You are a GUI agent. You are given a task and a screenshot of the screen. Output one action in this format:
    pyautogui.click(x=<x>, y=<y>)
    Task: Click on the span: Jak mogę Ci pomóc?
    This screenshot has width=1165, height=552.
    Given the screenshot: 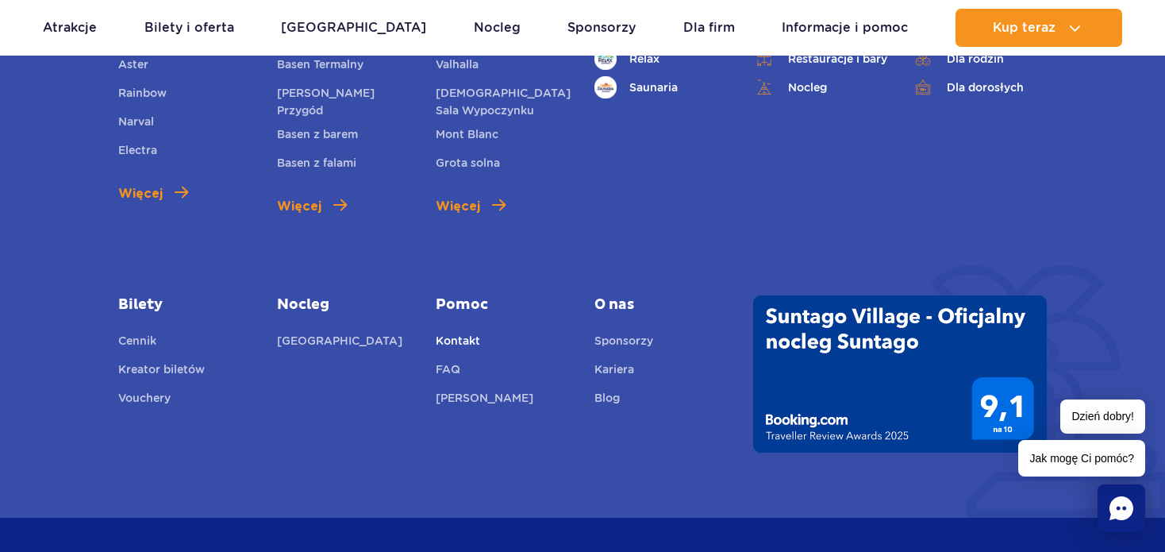 What is the action you would take?
    pyautogui.click(x=1082, y=458)
    